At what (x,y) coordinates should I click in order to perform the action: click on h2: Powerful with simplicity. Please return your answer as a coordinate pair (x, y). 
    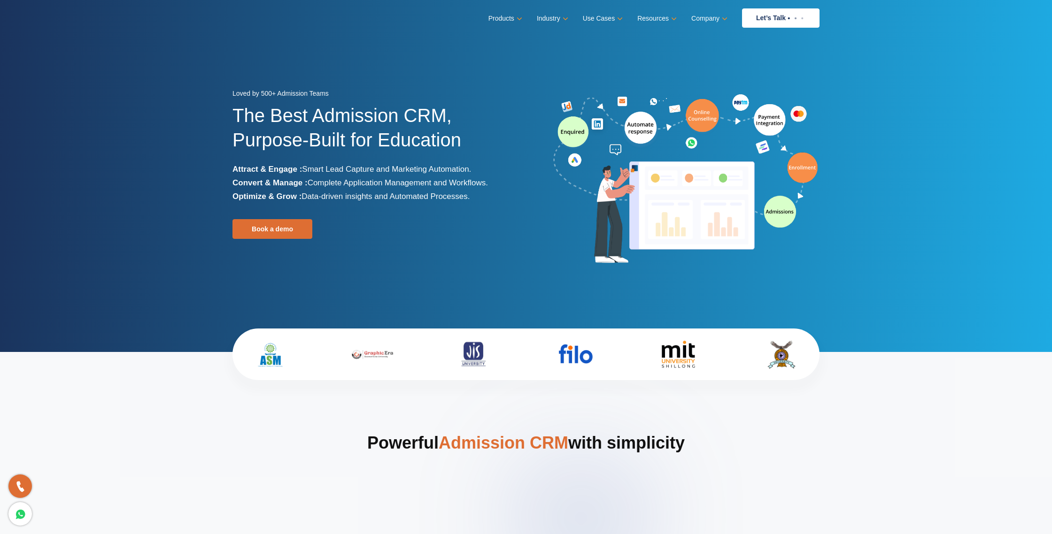
    Looking at the image, I should click on (526, 462).